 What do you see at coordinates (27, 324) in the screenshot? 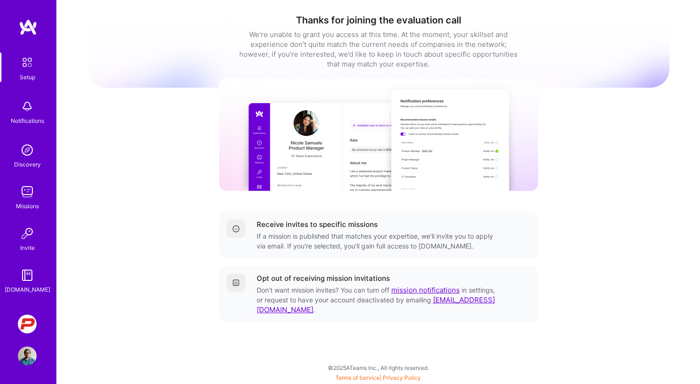
I see `a: PCarMarket: Car Marketplace Web App Redesign` at bounding box center [27, 324].